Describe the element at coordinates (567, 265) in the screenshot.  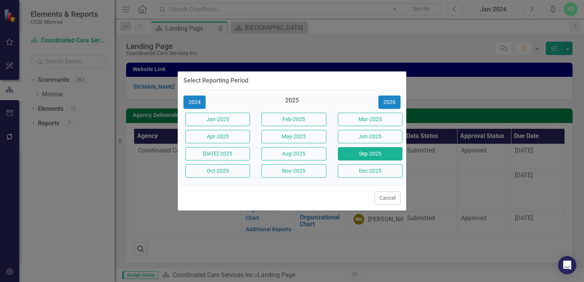
I see `div: Open Intercom Messenger` at that location.